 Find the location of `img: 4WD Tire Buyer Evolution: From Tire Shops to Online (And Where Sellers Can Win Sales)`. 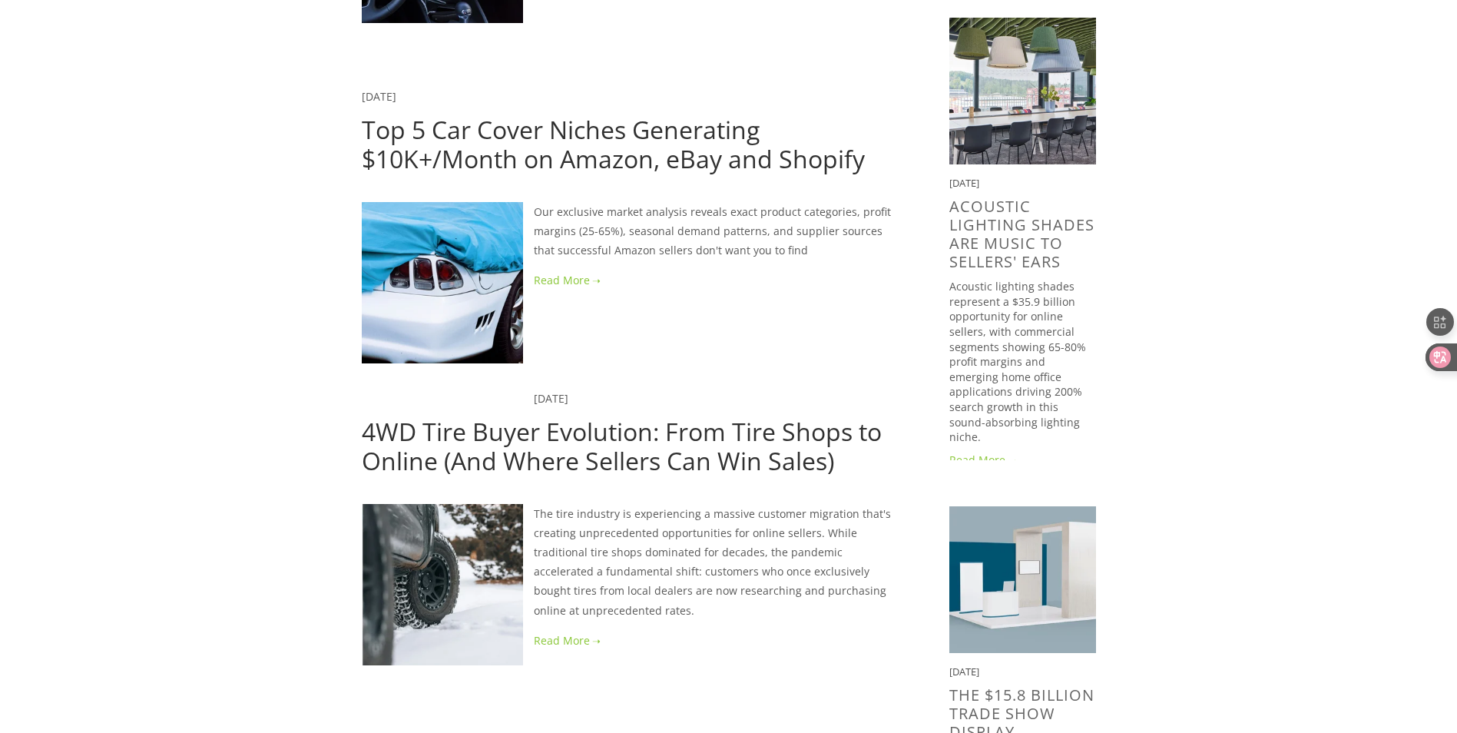

img: 4WD Tire Buyer Evolution: From Tire Shops to Online (And Where Sellers Can Win Sales) is located at coordinates (442, 585).